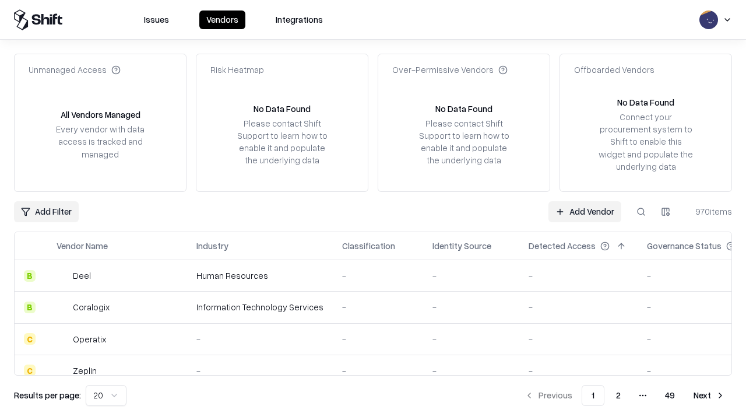 The width and height of the screenshot is (746, 420). I want to click on button: Integrations, so click(299, 20).